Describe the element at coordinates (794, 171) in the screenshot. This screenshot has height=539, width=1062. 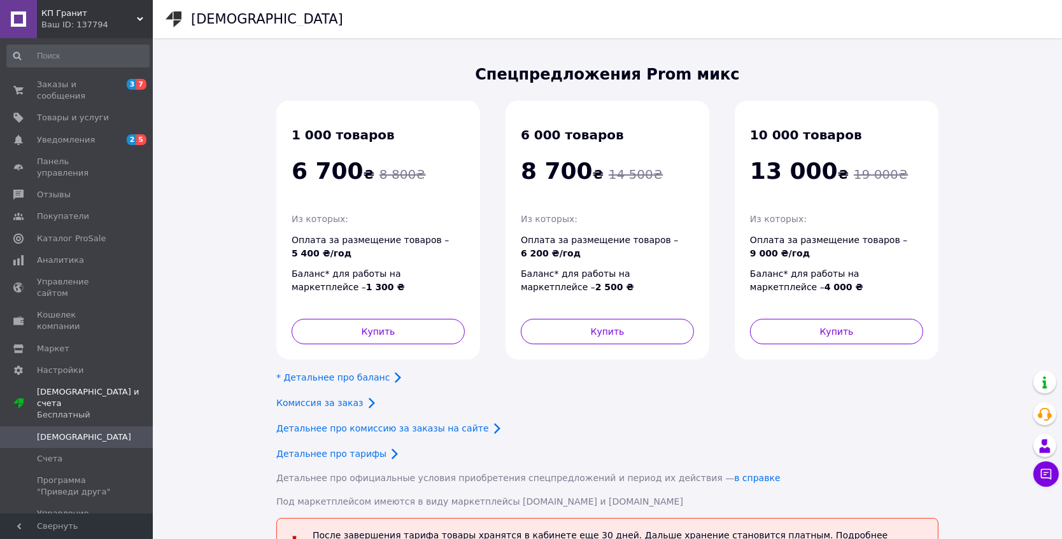
I see `span: 13 000` at that location.